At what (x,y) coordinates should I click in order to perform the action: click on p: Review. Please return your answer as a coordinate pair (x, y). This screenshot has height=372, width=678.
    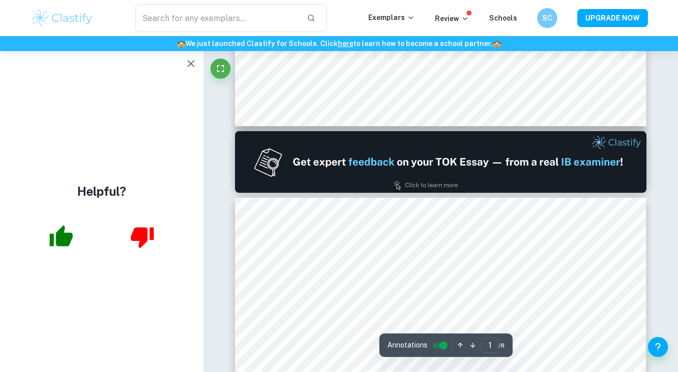
    Looking at the image, I should click on (452, 19).